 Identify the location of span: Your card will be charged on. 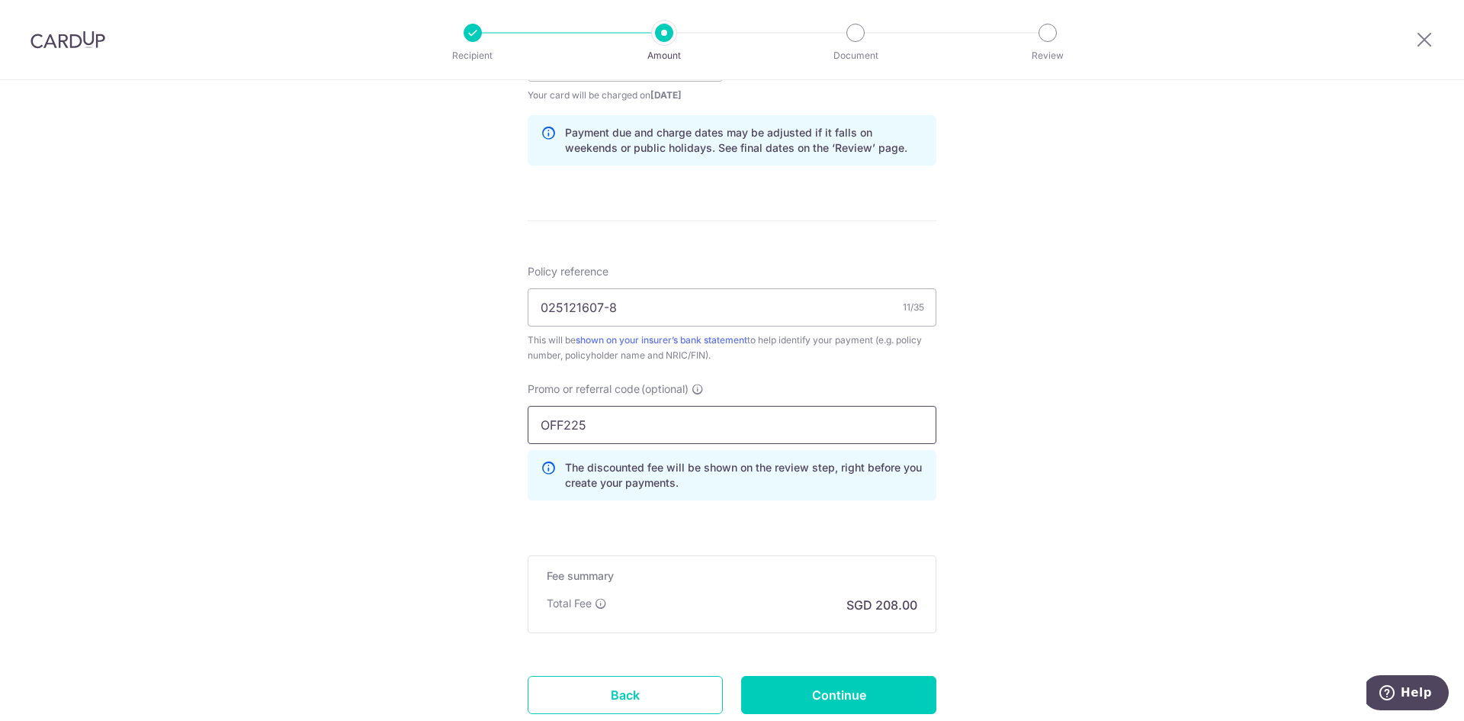
(625, 95).